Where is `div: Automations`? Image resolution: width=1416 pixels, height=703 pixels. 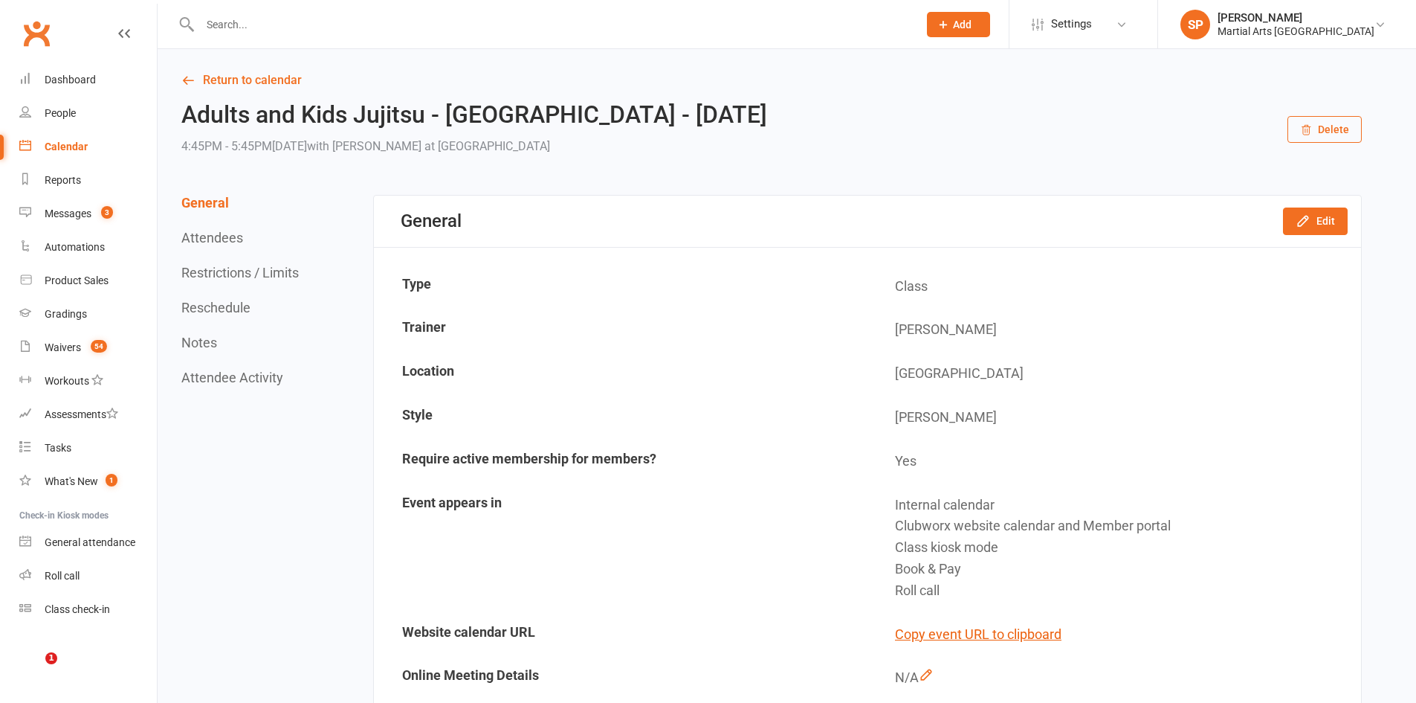
div: Automations is located at coordinates (74, 247).